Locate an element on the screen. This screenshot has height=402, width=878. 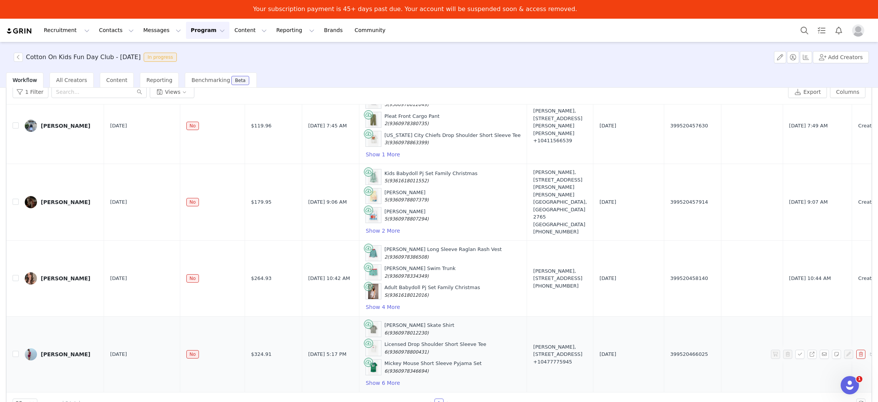
span: (9360978807294) is located at coordinates (408, 219).